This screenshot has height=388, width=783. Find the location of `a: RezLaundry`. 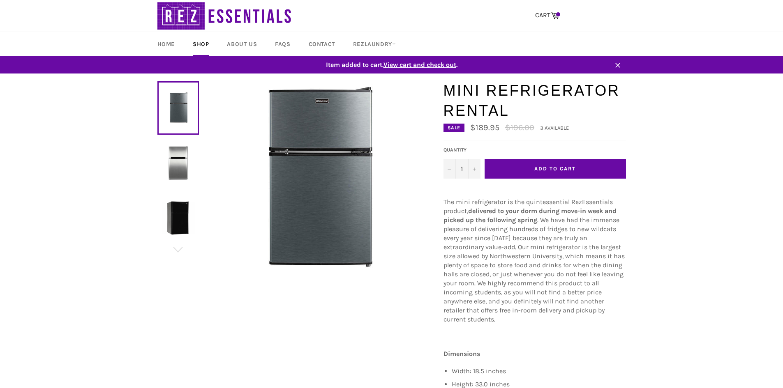

a: RezLaundry is located at coordinates (374, 44).